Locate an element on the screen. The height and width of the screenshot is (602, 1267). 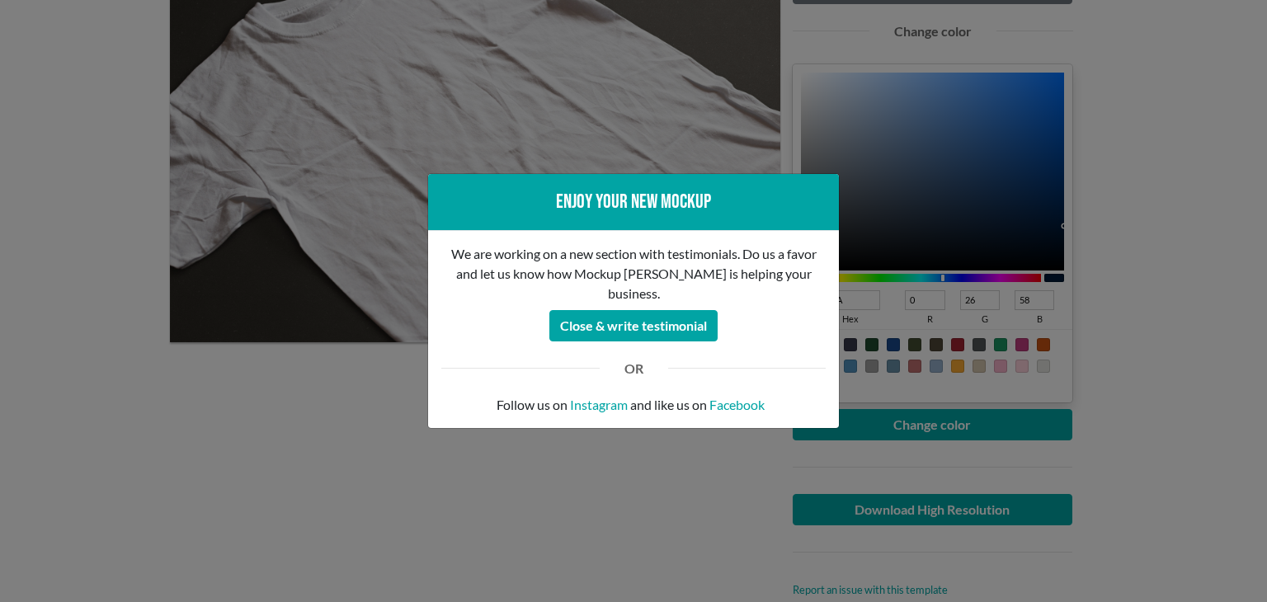
div: OR is located at coordinates (633, 369).